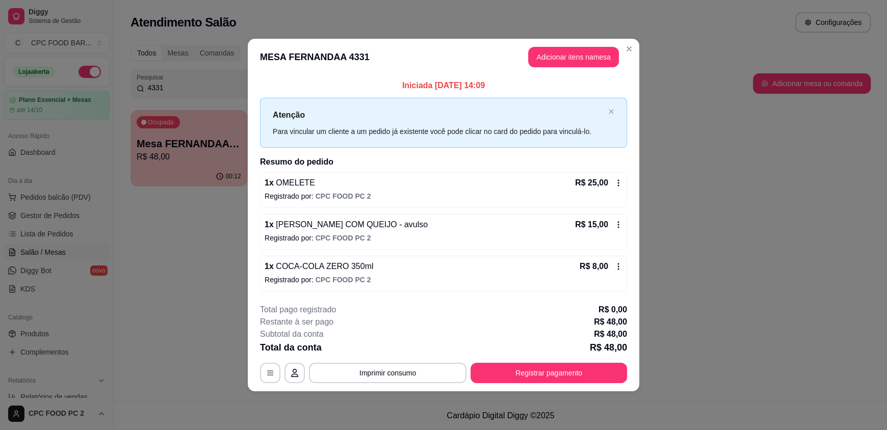 The image size is (887, 430). Describe the element at coordinates (573, 57) in the screenshot. I see `button: Adicionar itens namesa` at that location.